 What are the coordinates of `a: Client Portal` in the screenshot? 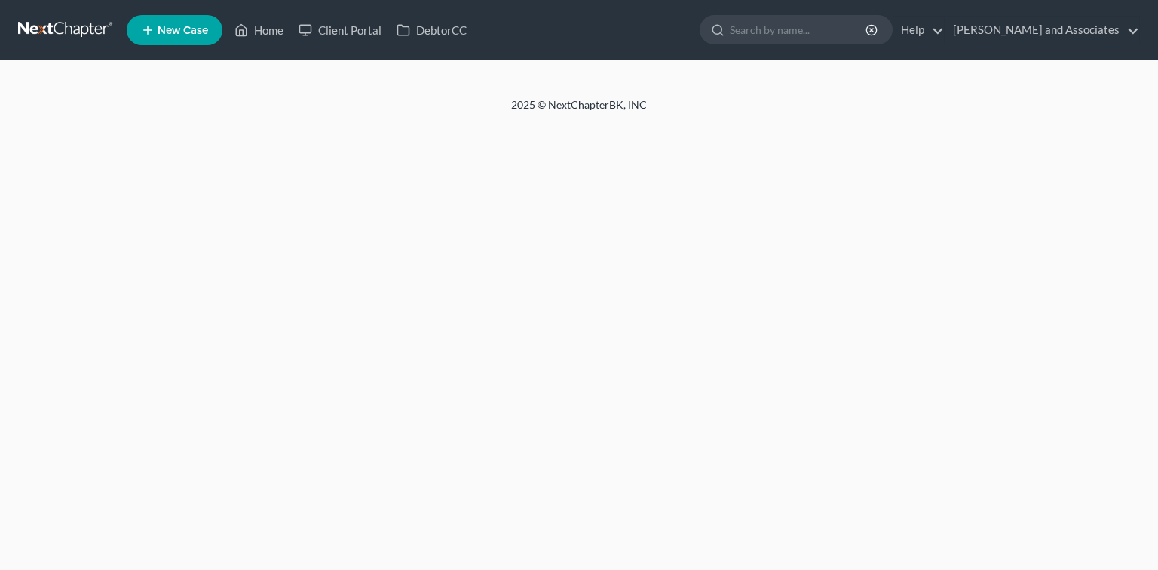 It's located at (340, 30).